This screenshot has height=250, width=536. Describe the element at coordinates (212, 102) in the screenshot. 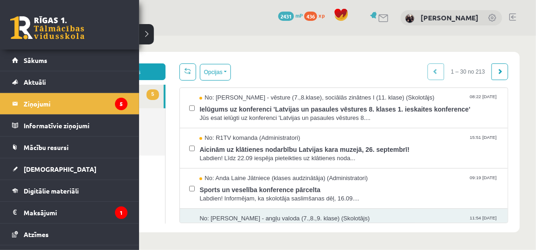

I see `span: No: R1TV komanda (Administratori)` at that location.